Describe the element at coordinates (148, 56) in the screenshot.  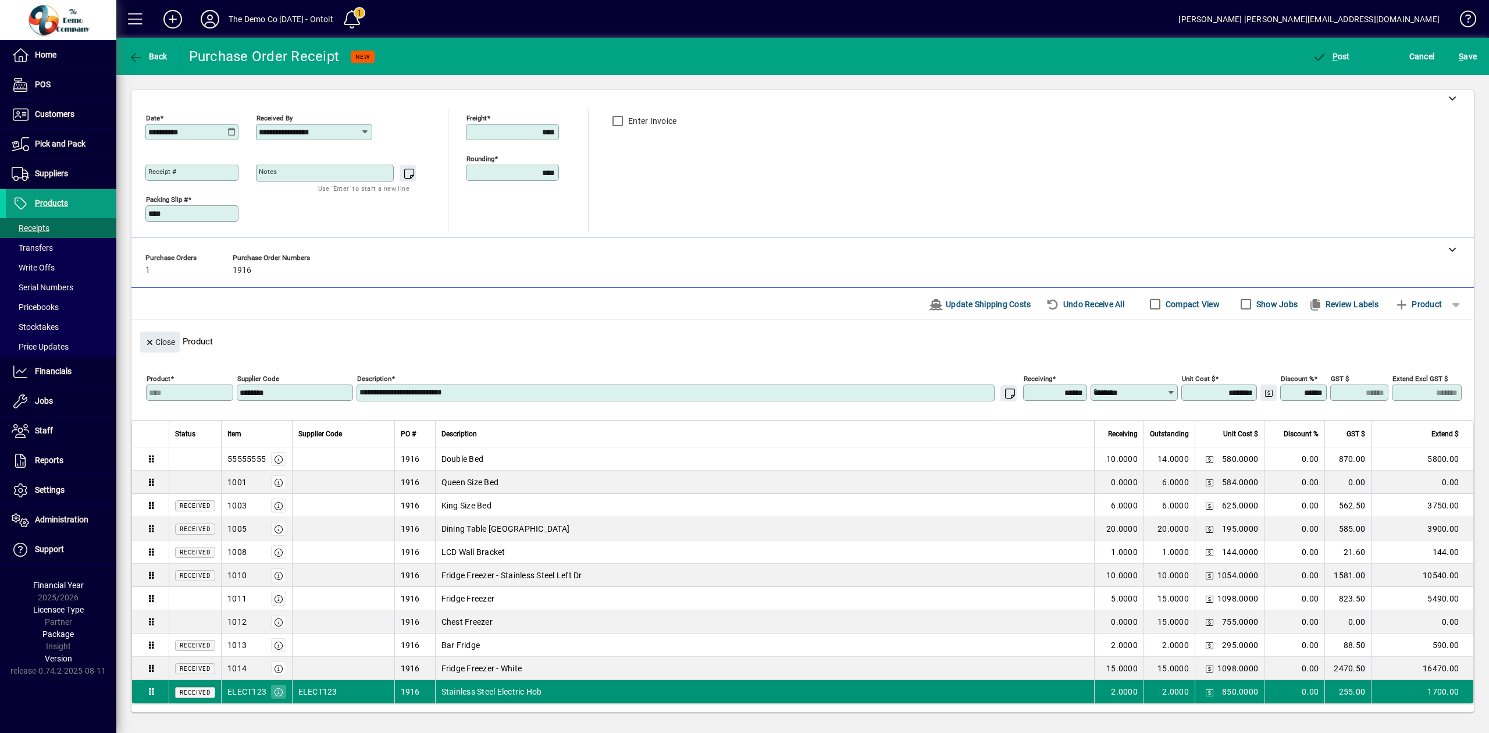
I see `span: Back` at that location.